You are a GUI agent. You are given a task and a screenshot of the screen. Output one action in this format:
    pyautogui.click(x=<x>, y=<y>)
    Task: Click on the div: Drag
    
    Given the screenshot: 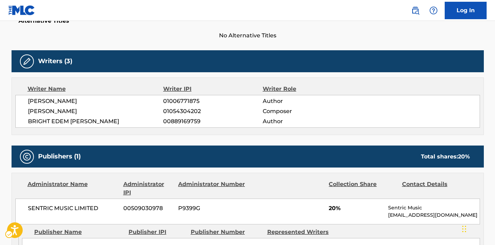 What is the action you would take?
    pyautogui.click(x=465, y=229)
    